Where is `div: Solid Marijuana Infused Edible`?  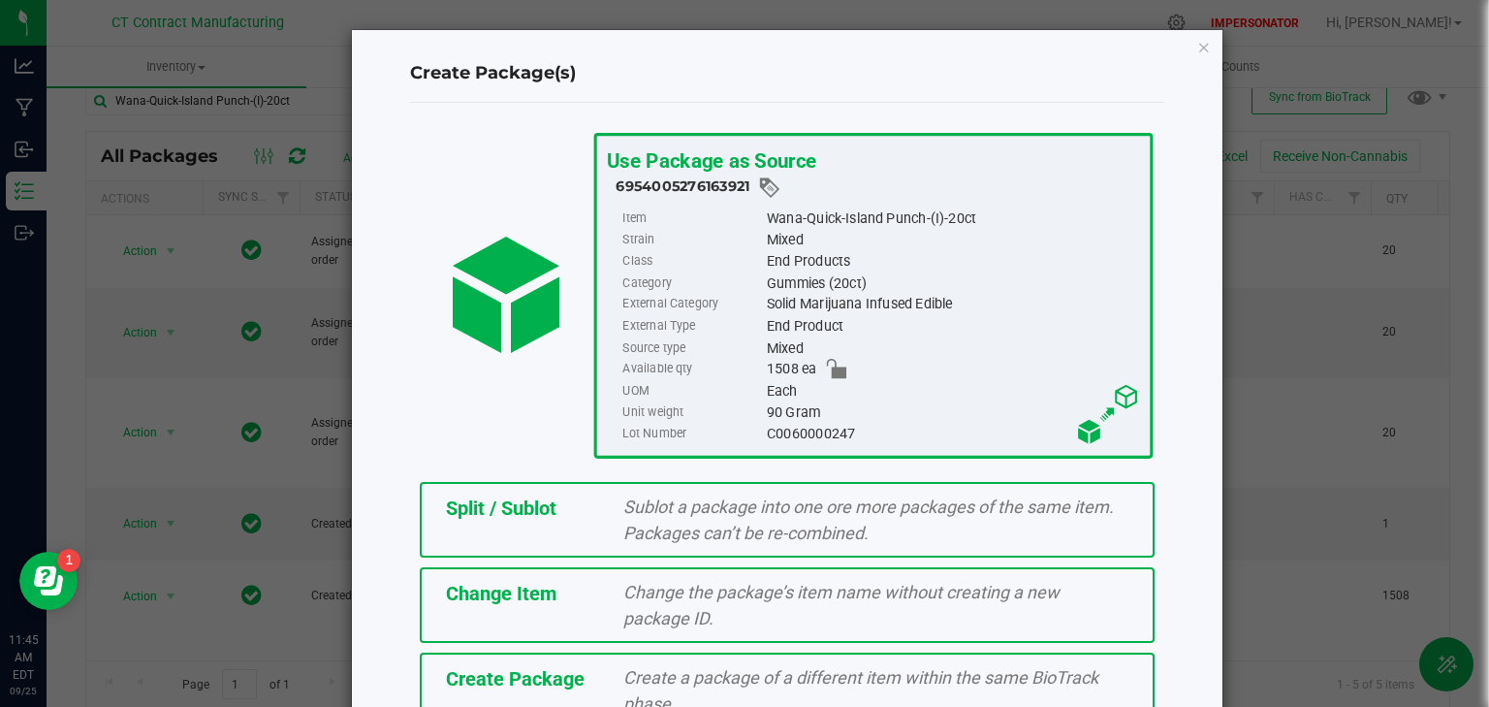
div: Solid Marijuana Infused Edible is located at coordinates (952, 304).